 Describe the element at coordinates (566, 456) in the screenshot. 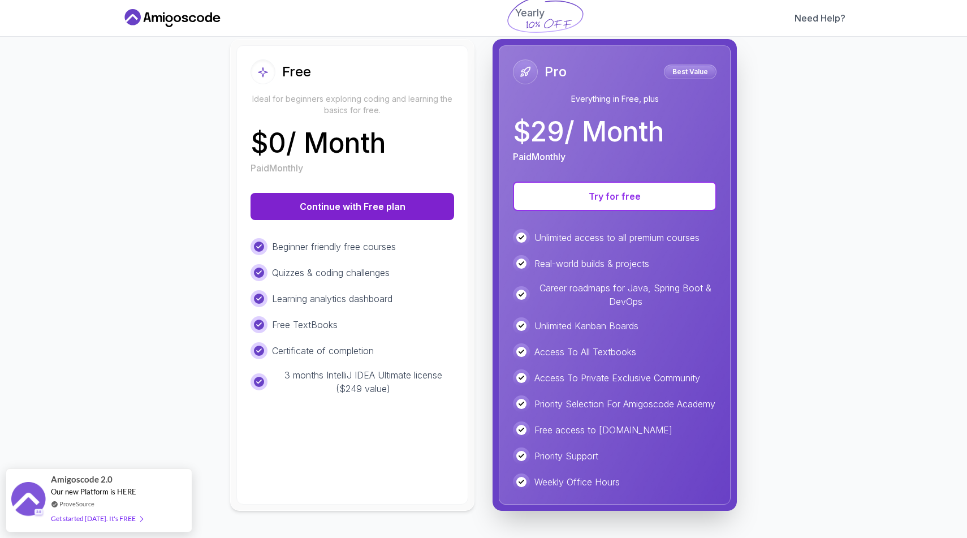

I see `p: Priority Support` at that location.